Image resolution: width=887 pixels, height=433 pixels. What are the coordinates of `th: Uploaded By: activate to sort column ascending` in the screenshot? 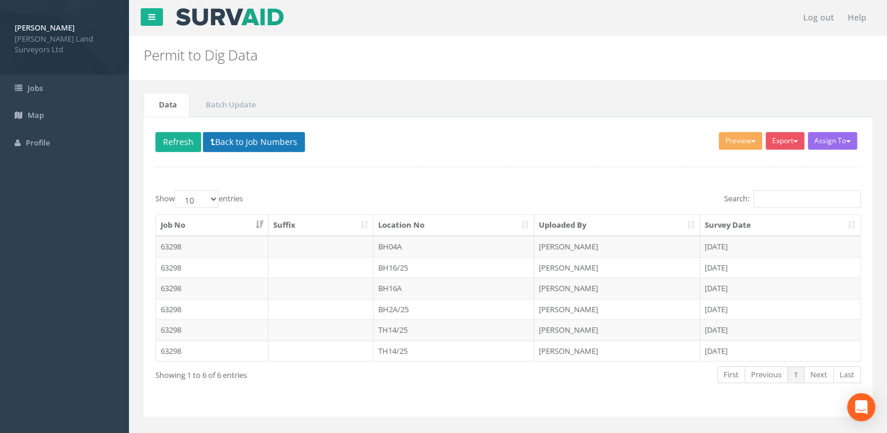 It's located at (617, 225).